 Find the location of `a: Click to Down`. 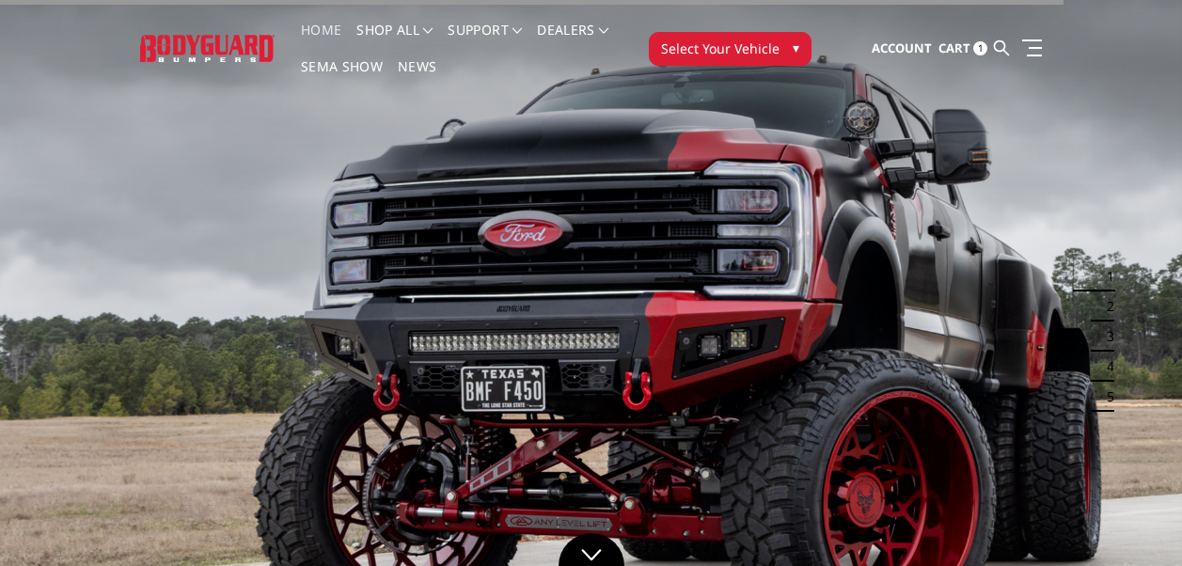

a: Click to Down is located at coordinates (591, 549).